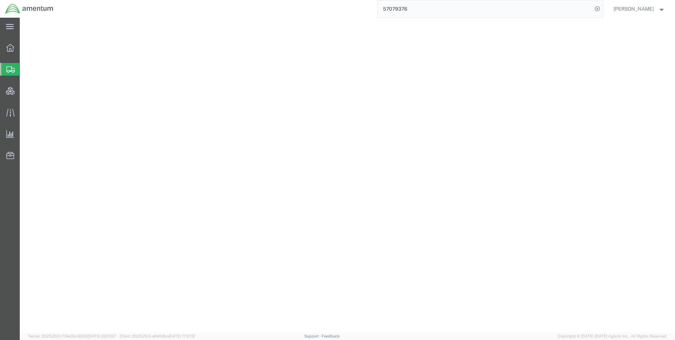 Image resolution: width=675 pixels, height=340 pixels. What do you see at coordinates (485, 9) in the screenshot?
I see `input: Search for shipment number, reference number` at bounding box center [485, 9].